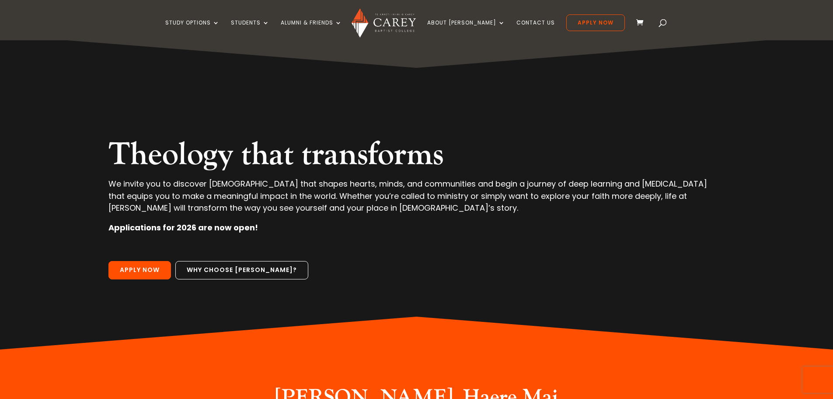  What do you see at coordinates (536, 30) in the screenshot?
I see `a: Contact Us` at bounding box center [536, 30].